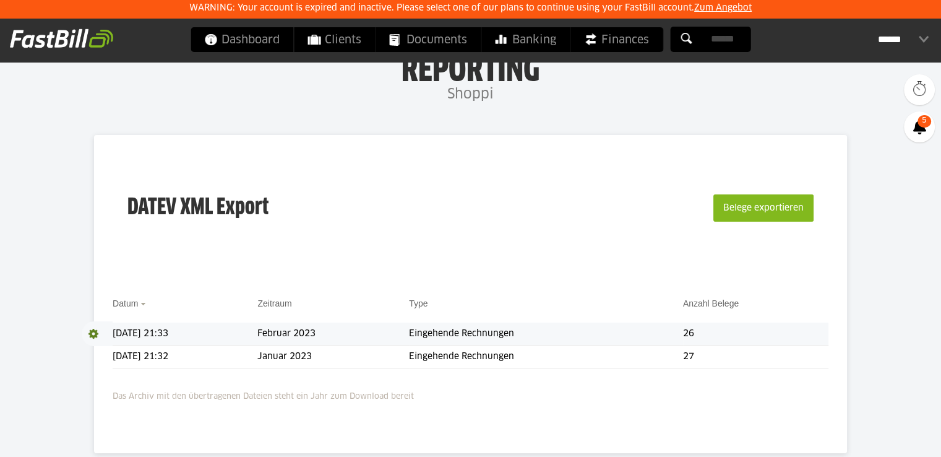 This screenshot has height=457, width=941. What do you see at coordinates (756, 356) in the screenshot?
I see `td: 27` at bounding box center [756, 356].